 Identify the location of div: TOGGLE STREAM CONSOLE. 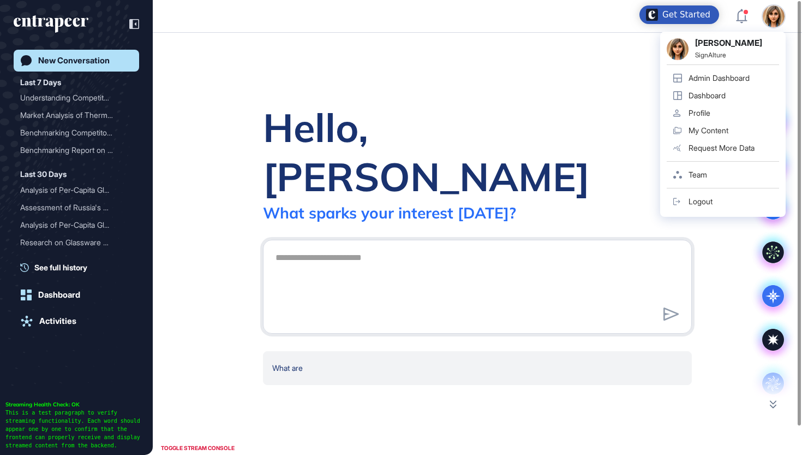
(198, 448).